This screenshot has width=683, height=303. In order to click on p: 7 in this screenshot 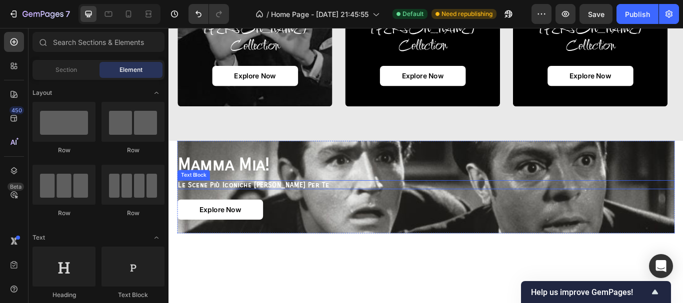, I will do `click(67, 14)`.